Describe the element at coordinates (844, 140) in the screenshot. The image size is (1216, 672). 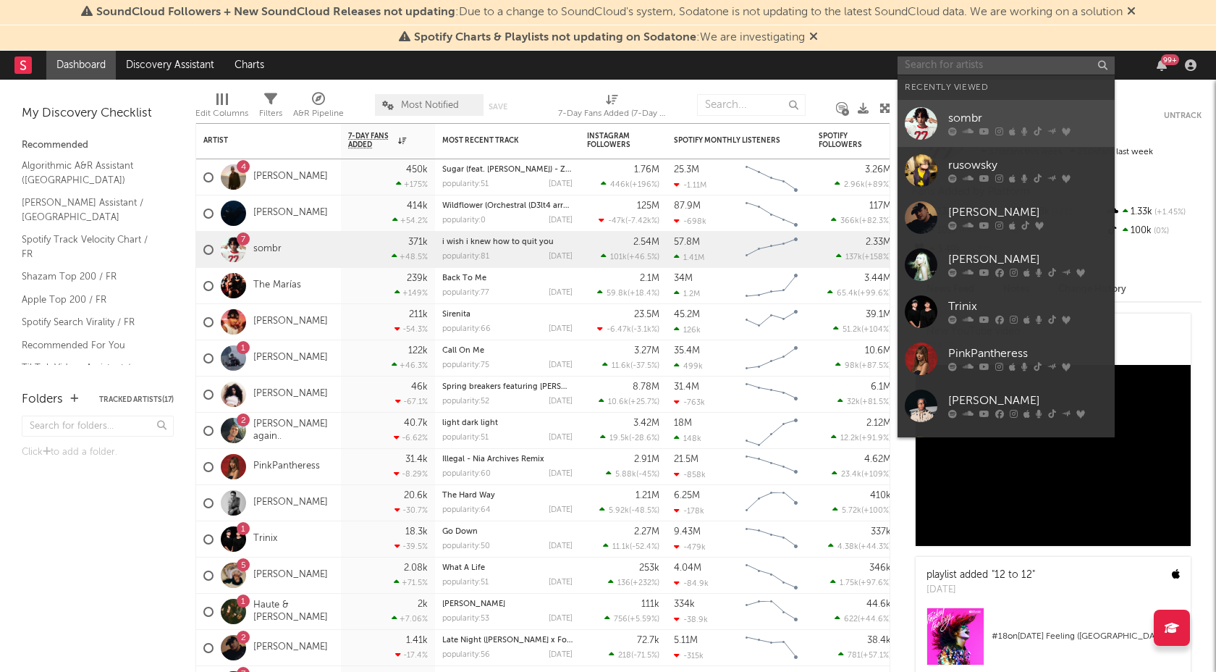
I see `div: Spotify Followers` at that location.